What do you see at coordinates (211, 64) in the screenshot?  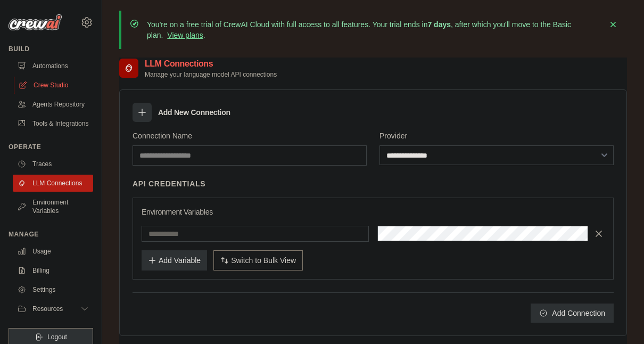 I see `h2: LLM Connections` at bounding box center [211, 64].